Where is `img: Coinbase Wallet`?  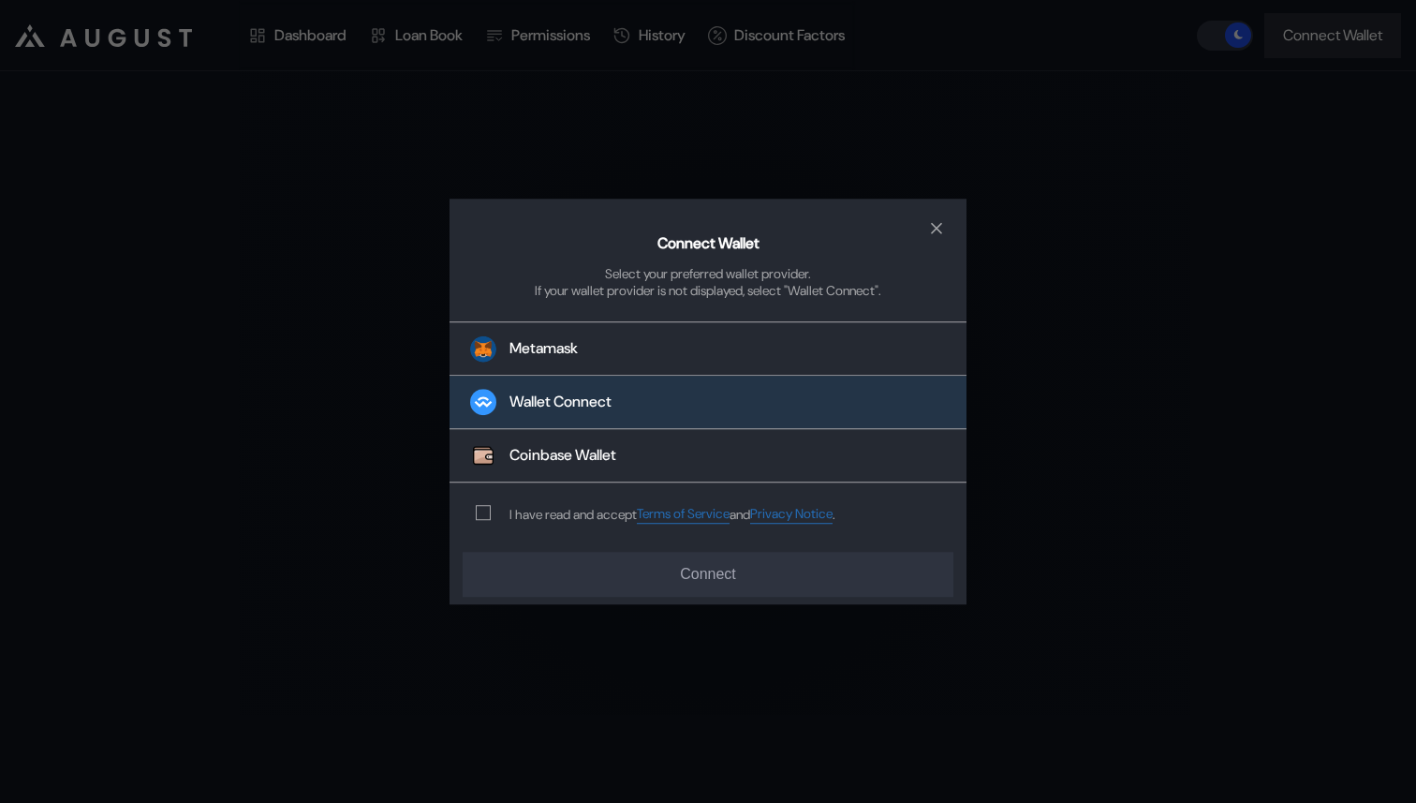
img: Coinbase Wallet is located at coordinates (483, 456).